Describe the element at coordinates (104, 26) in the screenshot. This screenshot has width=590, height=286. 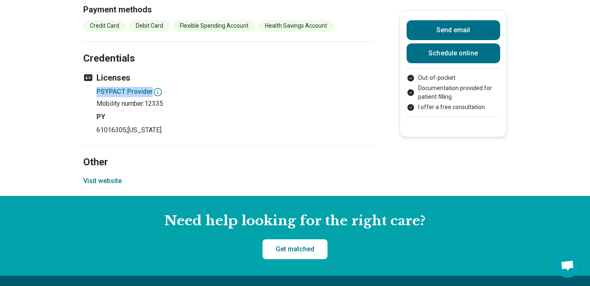
I see `li: Credit Card` at that location.